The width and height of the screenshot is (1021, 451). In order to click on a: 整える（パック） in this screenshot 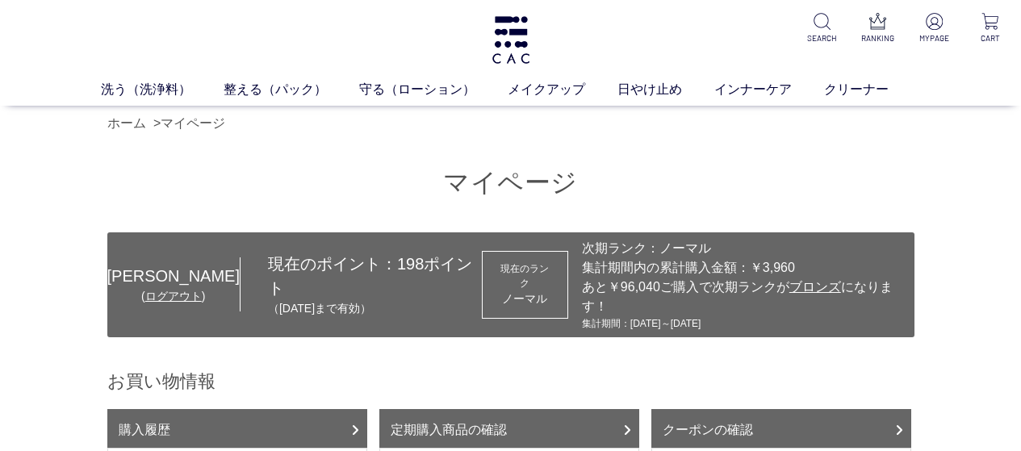, I will do `click(291, 90)`.